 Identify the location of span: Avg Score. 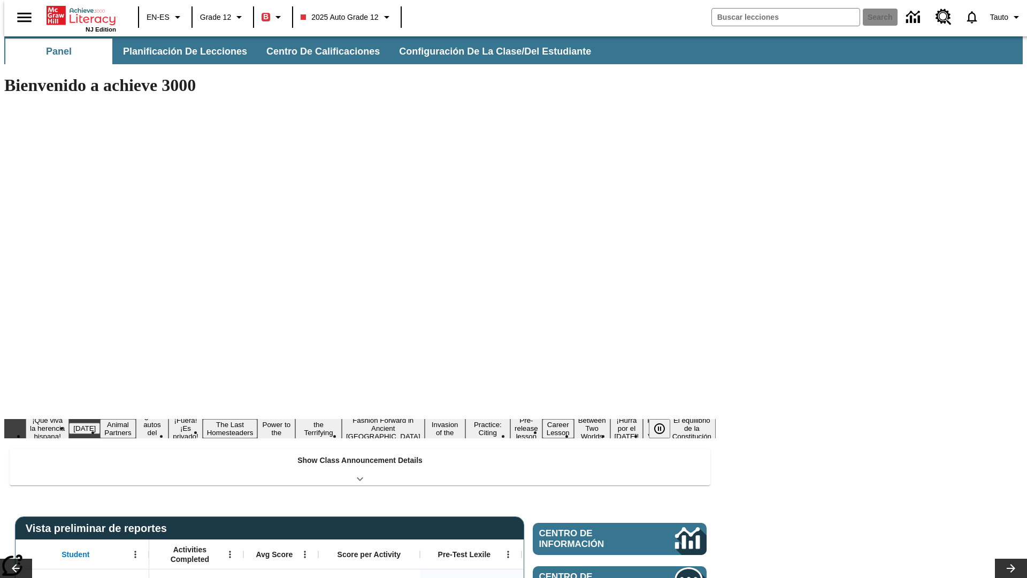
(274, 554).